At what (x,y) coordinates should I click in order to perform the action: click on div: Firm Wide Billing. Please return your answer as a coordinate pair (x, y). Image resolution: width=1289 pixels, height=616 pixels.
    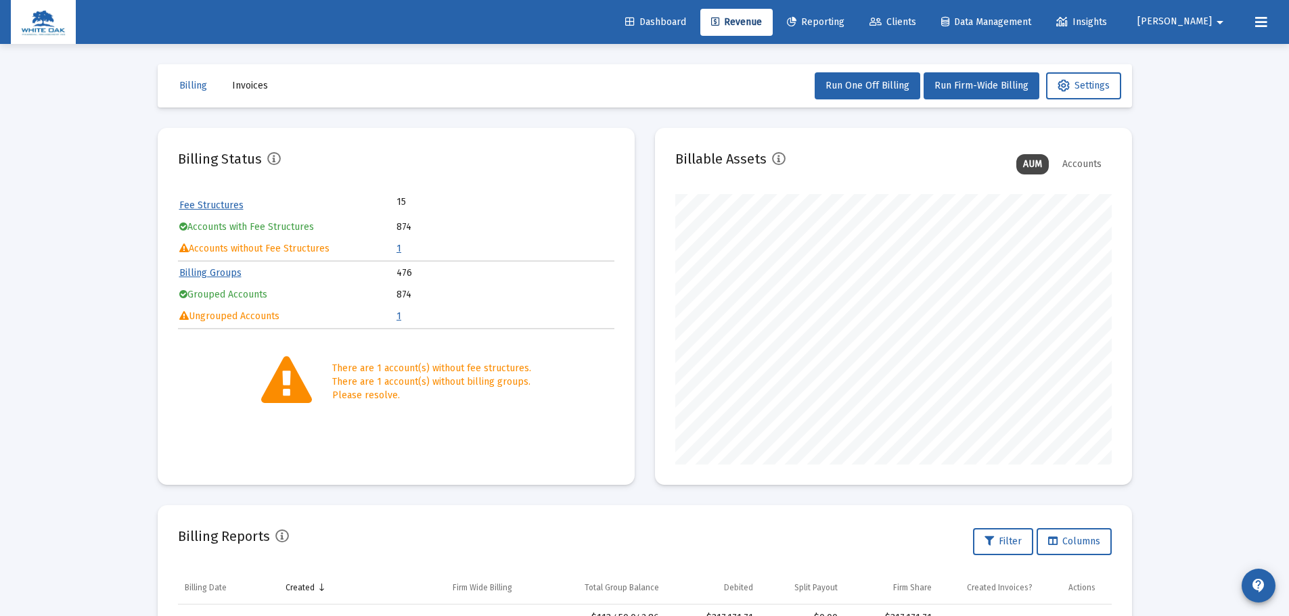
    Looking at the image, I should click on (482, 588).